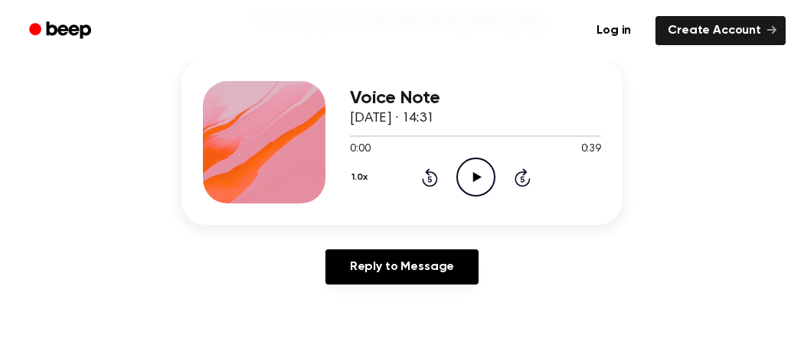  I want to click on h3: Voice Note, so click(475, 98).